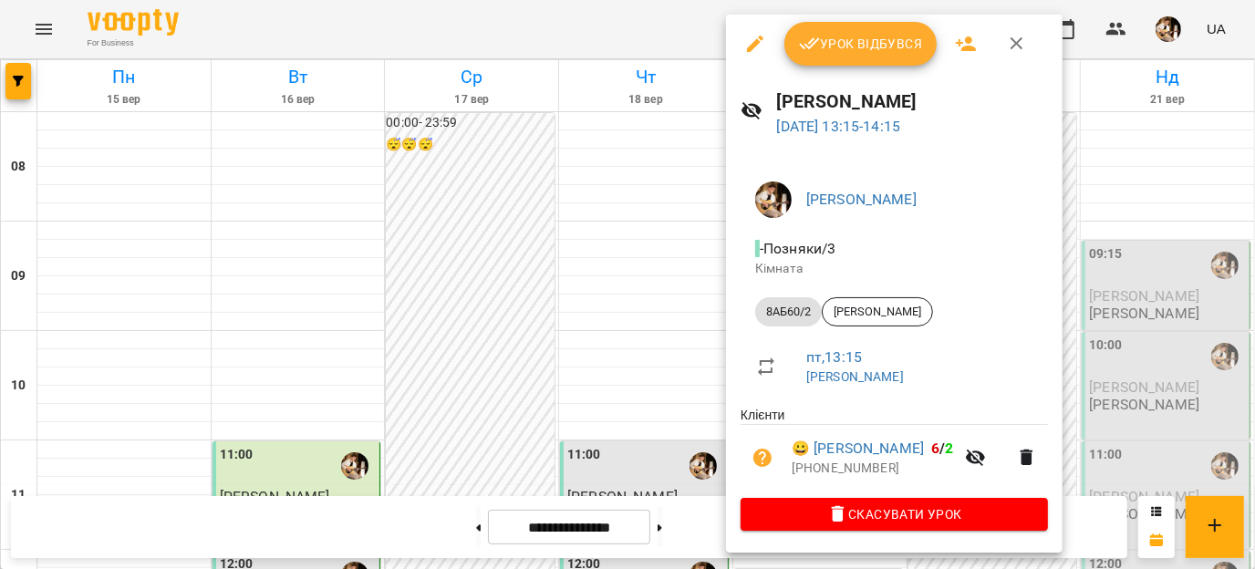  Describe the element at coordinates (861, 44) in the screenshot. I see `button: Урок відбувся` at that location.